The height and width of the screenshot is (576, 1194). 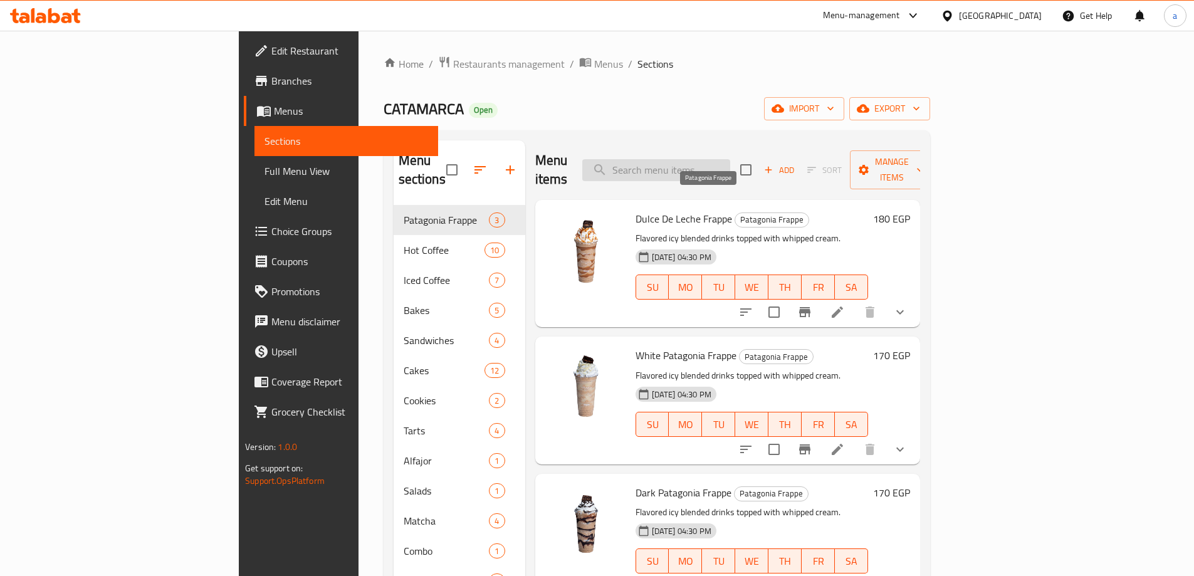 What do you see at coordinates (446, 461) in the screenshot?
I see `div: Alfajor` at bounding box center [446, 461].